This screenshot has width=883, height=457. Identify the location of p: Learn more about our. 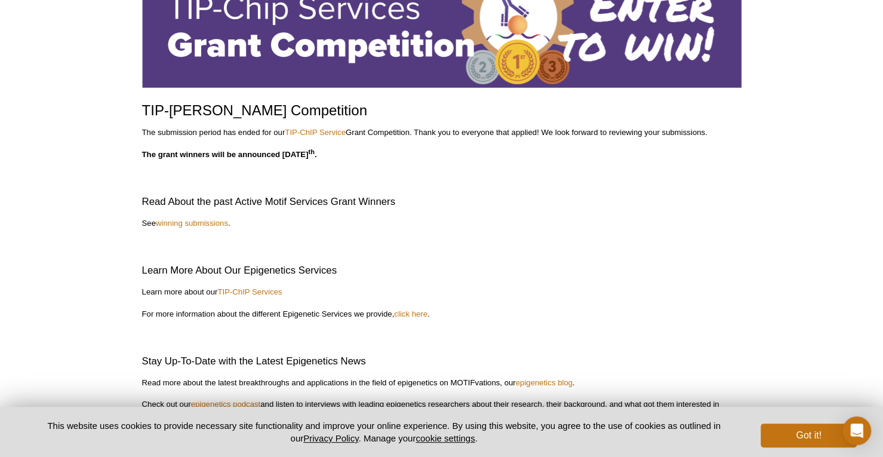
(442, 292).